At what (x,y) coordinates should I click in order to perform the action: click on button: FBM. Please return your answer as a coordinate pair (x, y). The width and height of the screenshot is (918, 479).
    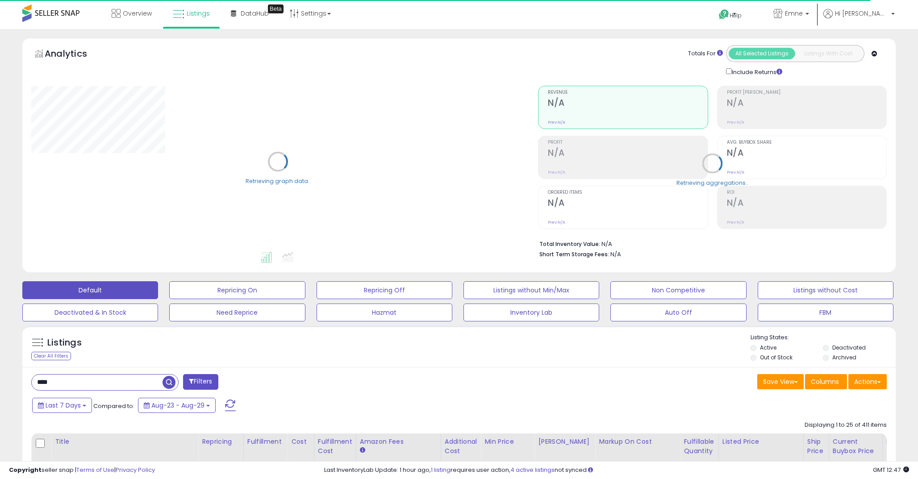
    Looking at the image, I should click on (826, 313).